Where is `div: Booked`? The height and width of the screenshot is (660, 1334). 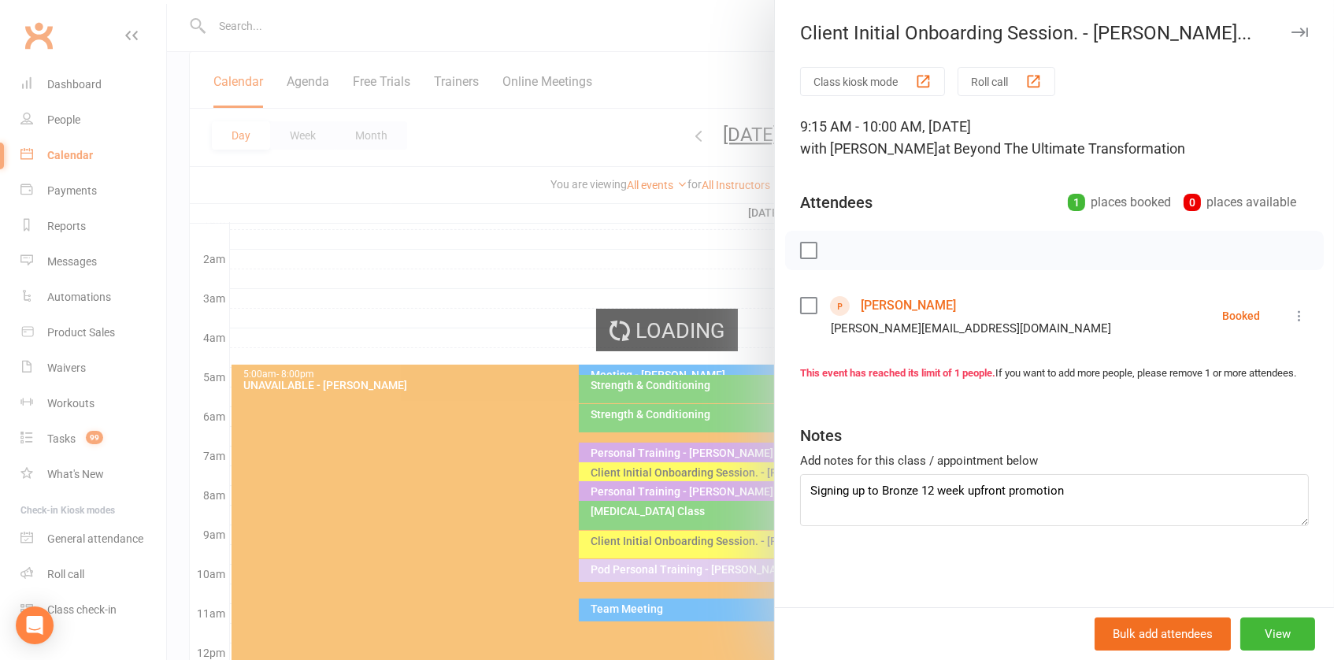 div: Booked is located at coordinates (1241, 316).